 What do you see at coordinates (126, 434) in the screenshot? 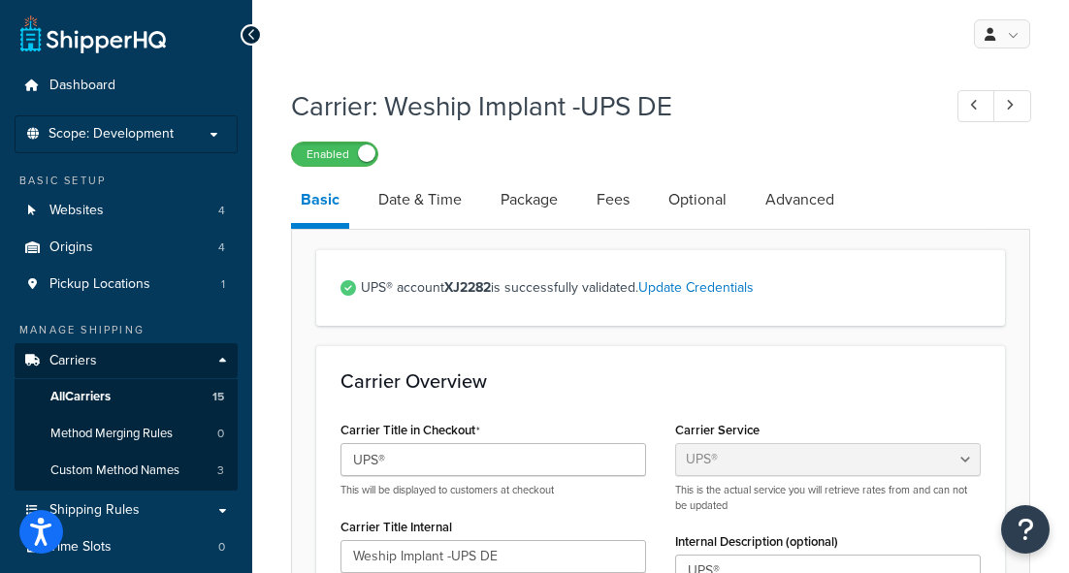
I see `li: Method Merging Rules` at bounding box center [126, 434].